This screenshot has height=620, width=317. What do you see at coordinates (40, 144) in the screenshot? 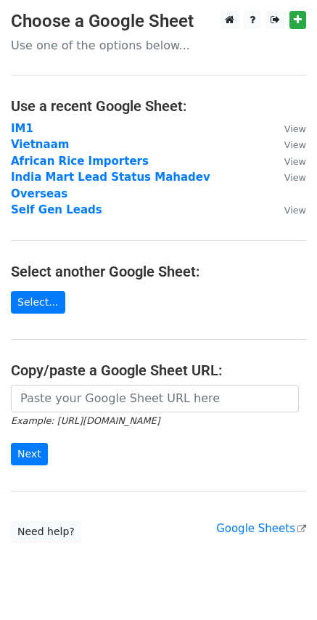
I see `a: Vietnaam` at bounding box center [40, 144].